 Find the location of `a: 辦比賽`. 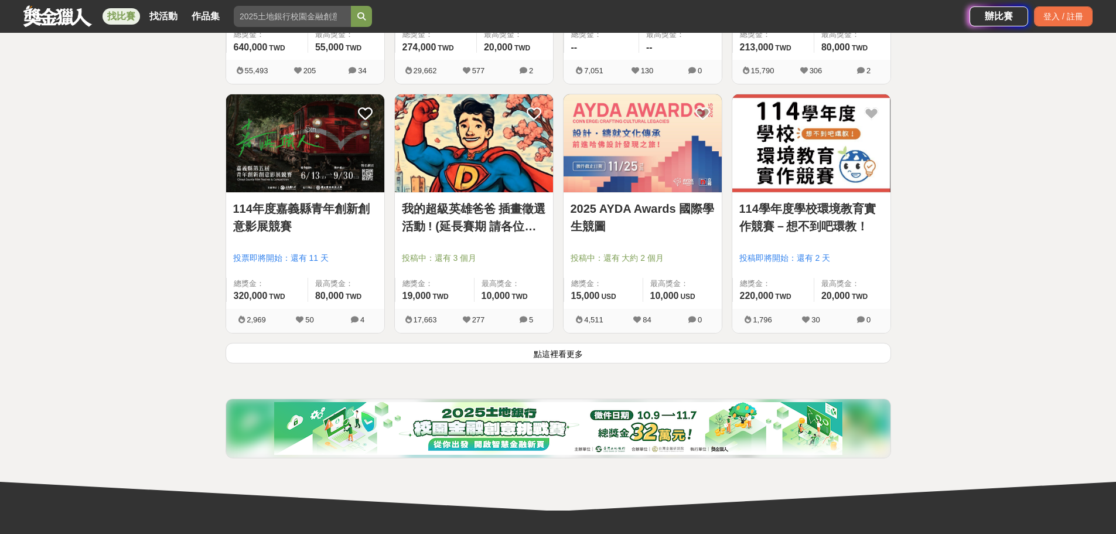

a: 辦比賽 is located at coordinates (999, 16).